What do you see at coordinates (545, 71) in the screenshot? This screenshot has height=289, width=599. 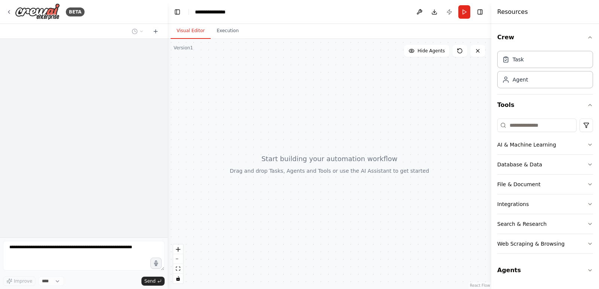 I see `div: Crew` at bounding box center [545, 71].